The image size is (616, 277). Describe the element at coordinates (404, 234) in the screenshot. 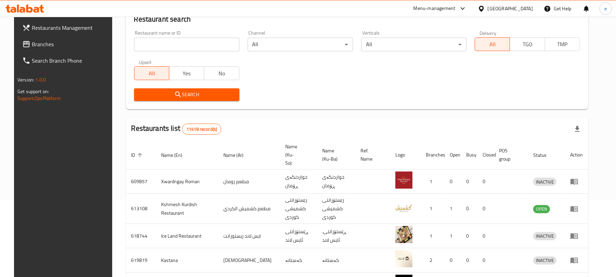

I see `img: Ice Land Restaurant` at that location.